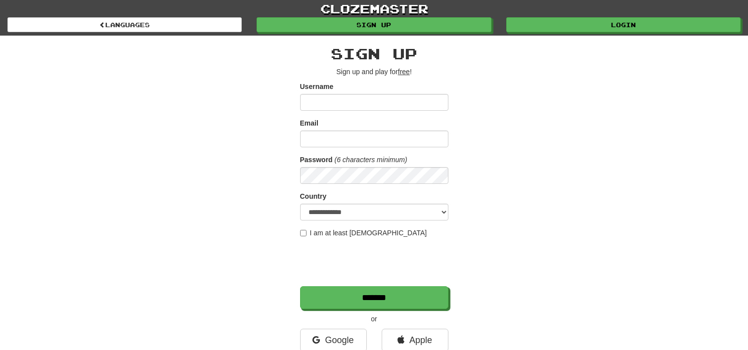 This screenshot has height=350, width=748. I want to click on em: (6 characters minimum), so click(371, 160).